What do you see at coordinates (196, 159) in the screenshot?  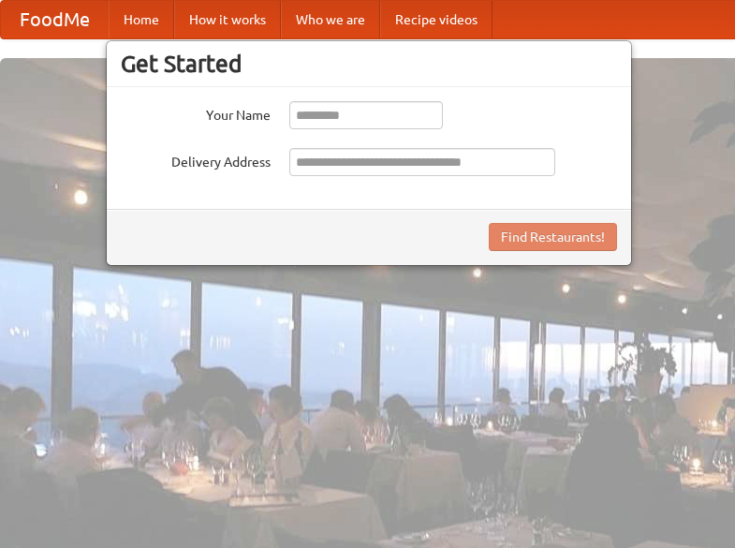 I see `label: Delivery Address` at bounding box center [196, 159].